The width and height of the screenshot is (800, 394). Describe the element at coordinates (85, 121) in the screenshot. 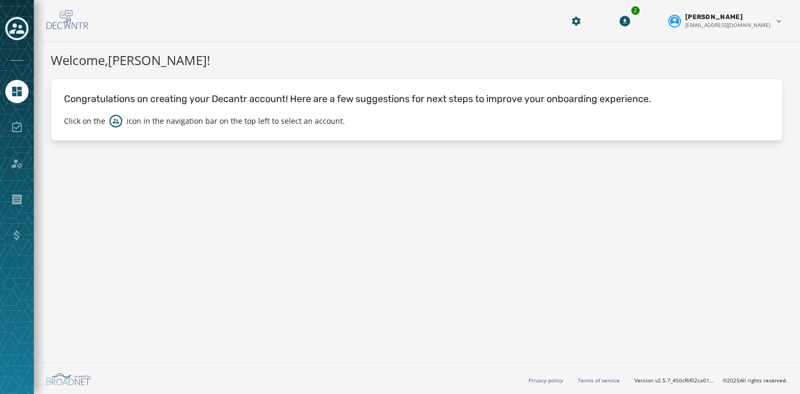

I see `p: Click on the` at that location.